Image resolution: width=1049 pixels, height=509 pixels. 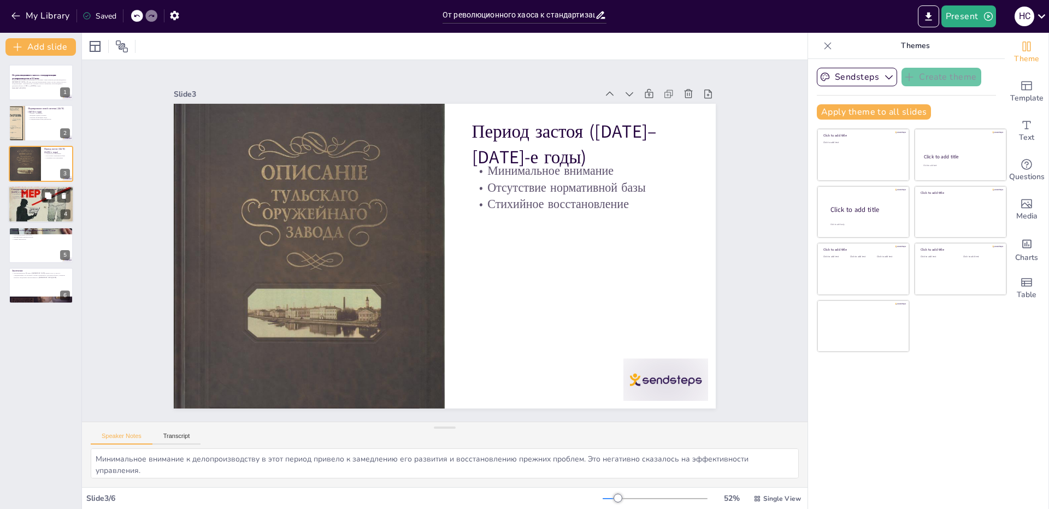 I want to click on div: Get real-time input from your audience, so click(x=1027, y=171).